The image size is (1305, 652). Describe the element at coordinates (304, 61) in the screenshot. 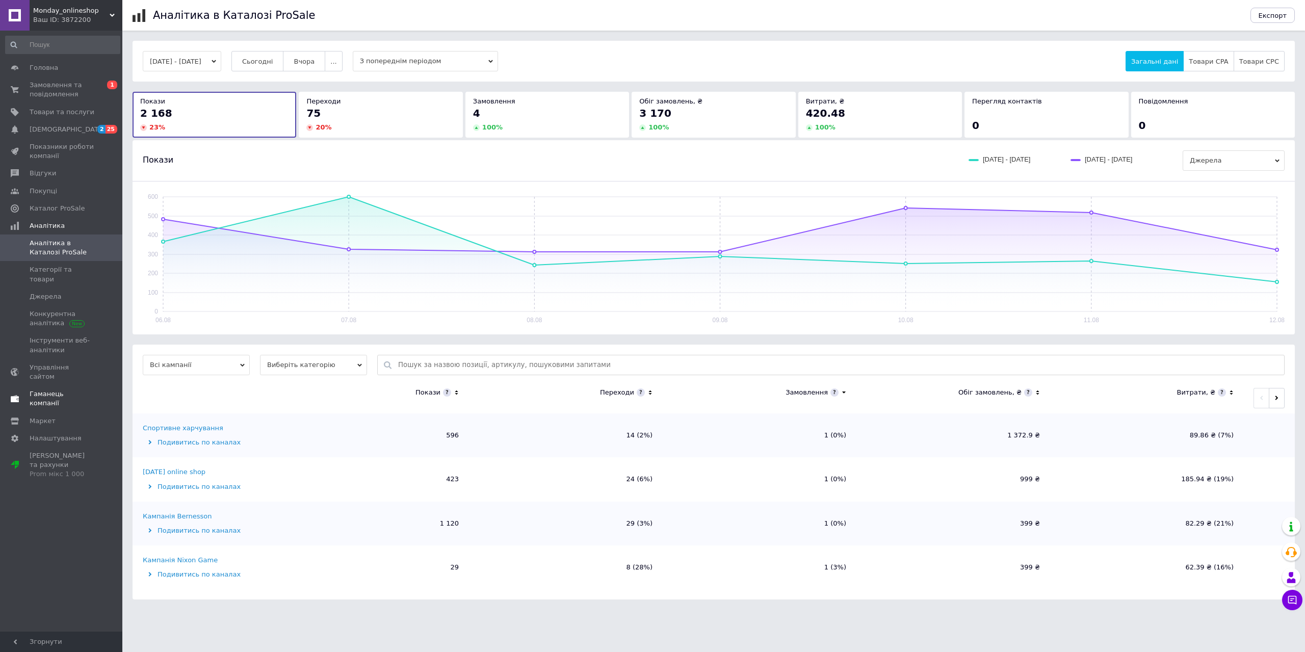

I see `span: Вчора` at that location.